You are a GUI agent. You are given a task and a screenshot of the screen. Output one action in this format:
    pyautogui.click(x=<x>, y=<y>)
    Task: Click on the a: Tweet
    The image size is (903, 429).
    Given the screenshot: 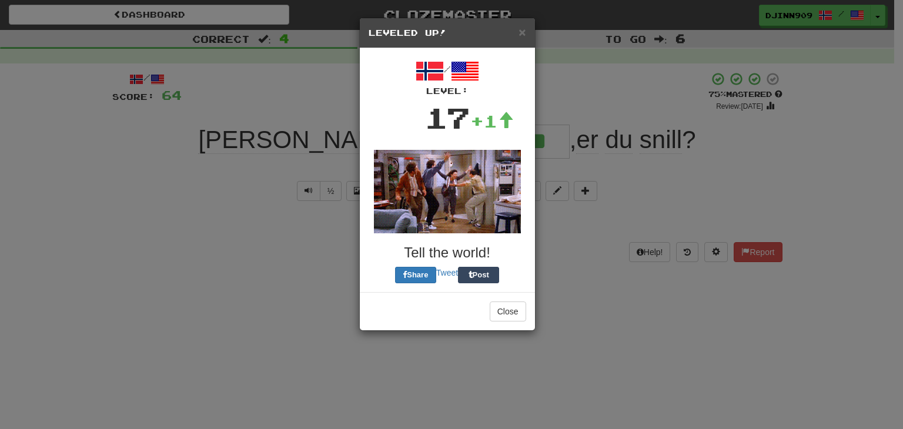 What is the action you would take?
    pyautogui.click(x=447, y=273)
    